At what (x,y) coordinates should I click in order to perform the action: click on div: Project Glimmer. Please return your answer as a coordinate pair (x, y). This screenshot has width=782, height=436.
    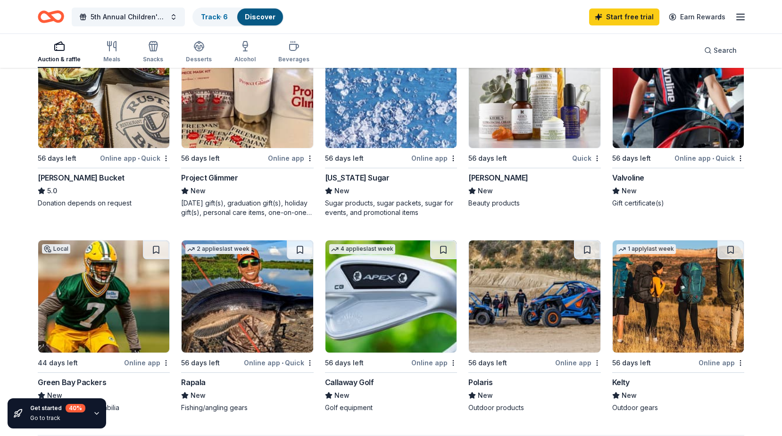
    Looking at the image, I should click on (209, 178).